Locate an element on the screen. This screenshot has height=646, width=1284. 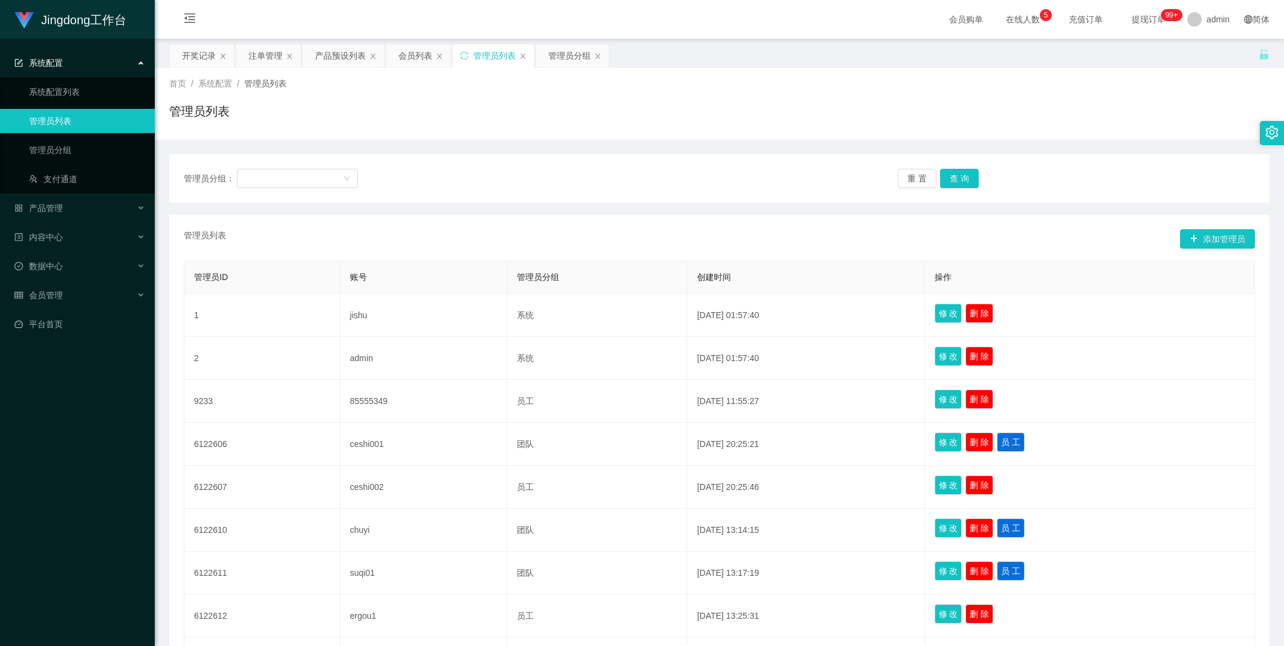
i: 图标: unlock is located at coordinates (1264, 54).